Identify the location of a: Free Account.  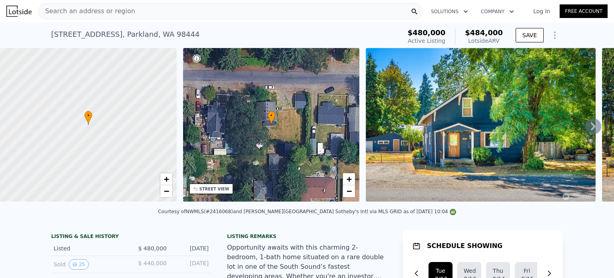
(584, 11).